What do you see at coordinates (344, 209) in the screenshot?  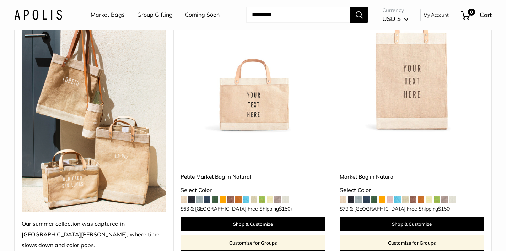 I see `span: $79` at bounding box center [344, 209].